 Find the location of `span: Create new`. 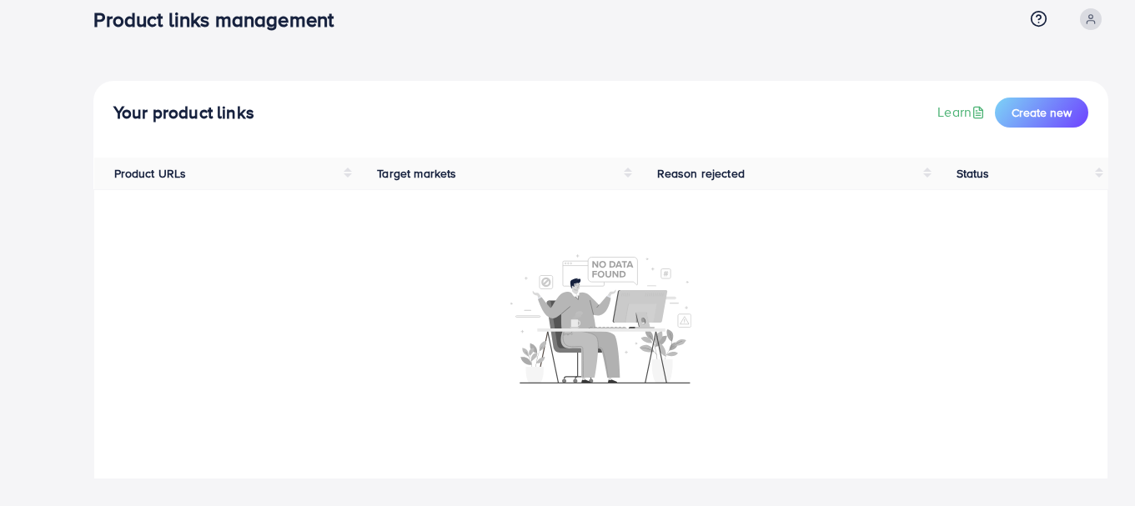

span: Create new is located at coordinates (1042, 113).